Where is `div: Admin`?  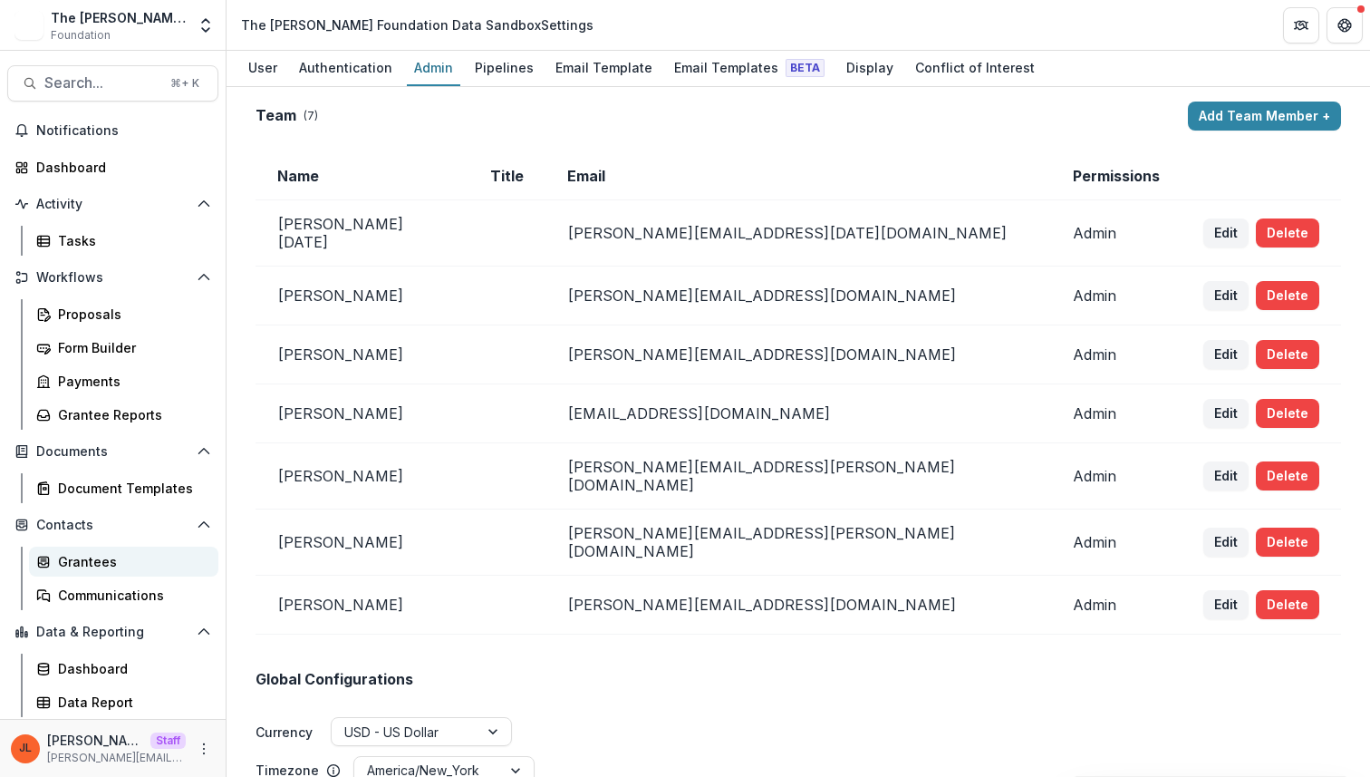 div: Admin is located at coordinates (433, 67).